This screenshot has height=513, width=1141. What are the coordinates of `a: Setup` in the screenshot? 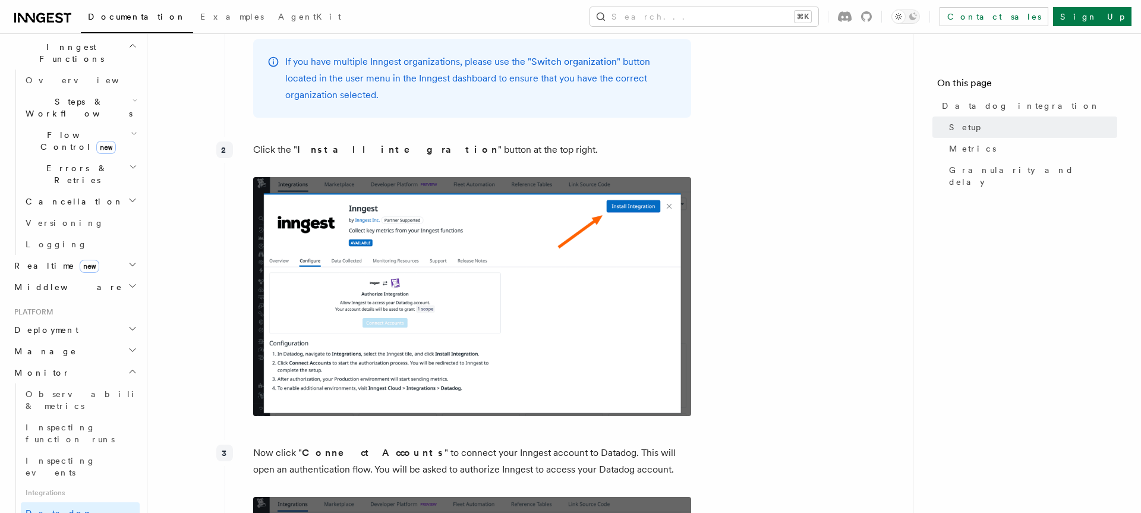 It's located at (1030, 127).